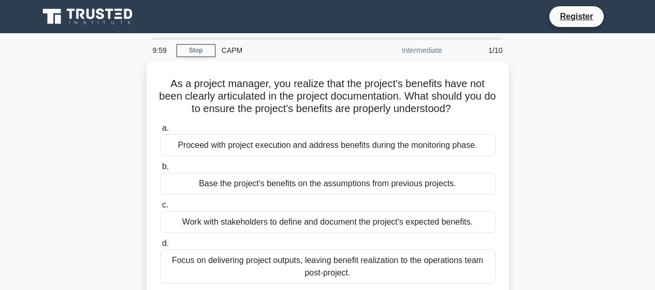 Image resolution: width=655 pixels, height=290 pixels. What do you see at coordinates (328, 145) in the screenshot?
I see `div: Proceed with project execution and address benefits during the monitoring phase.` at bounding box center [328, 145].